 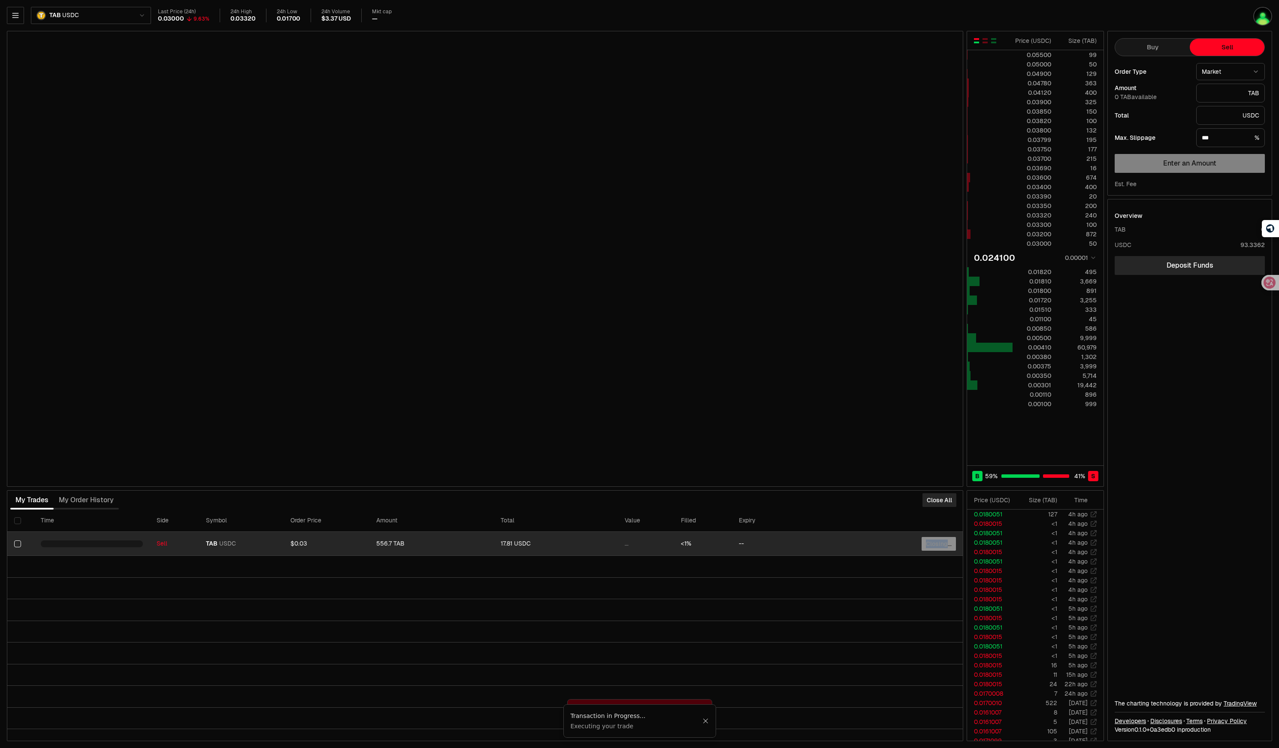 I want to click on div: 19,442, so click(x=1077, y=385).